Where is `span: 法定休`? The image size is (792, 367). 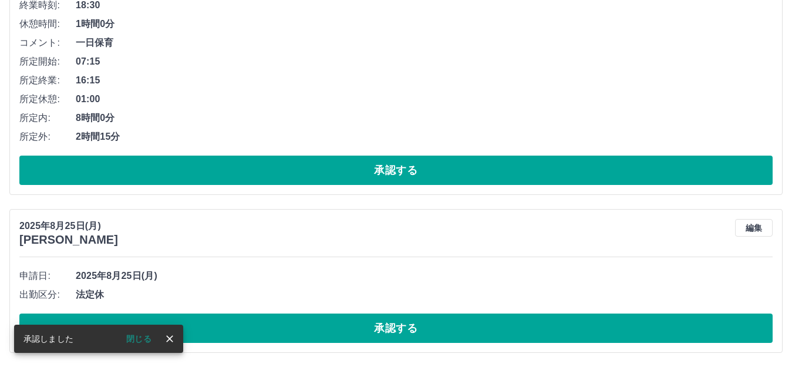
span: 法定休 is located at coordinates (424, 295).